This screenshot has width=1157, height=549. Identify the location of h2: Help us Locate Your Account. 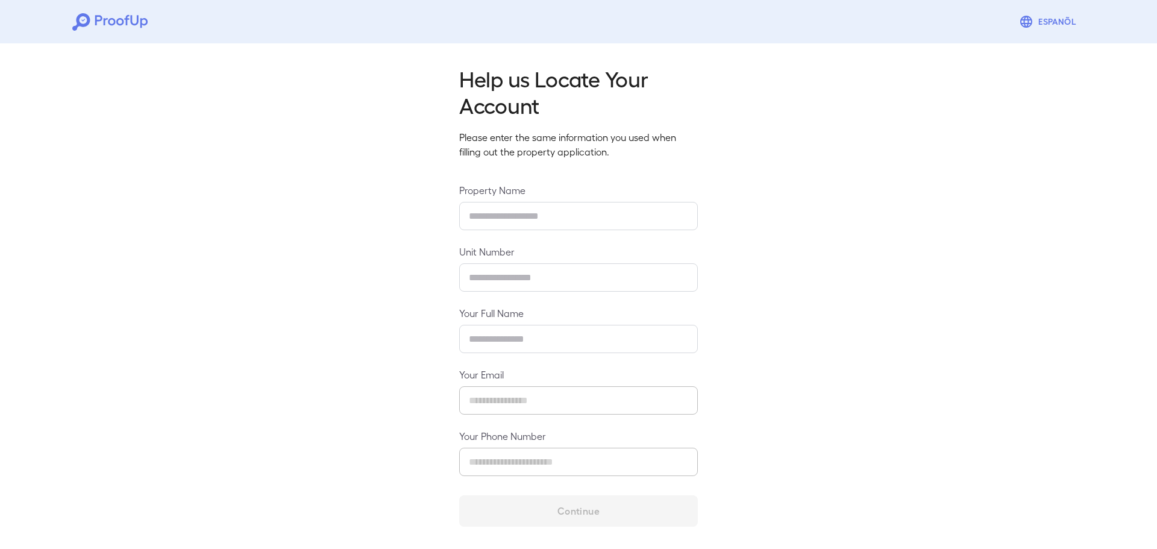
(578, 92).